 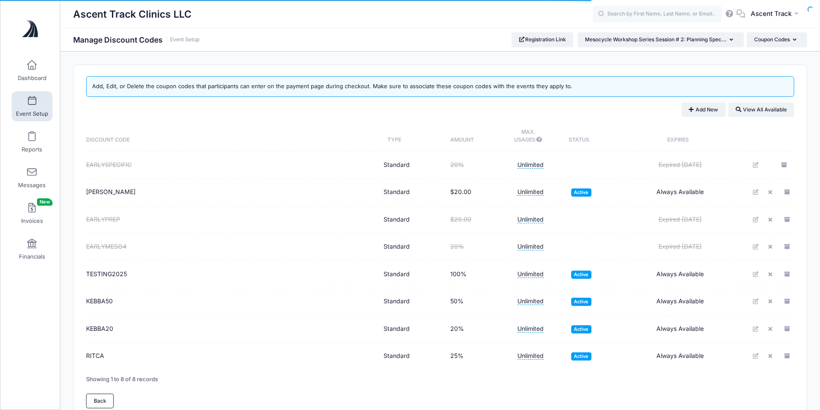 I want to click on img: Ascent Track Clinics LLC, so click(x=31, y=29).